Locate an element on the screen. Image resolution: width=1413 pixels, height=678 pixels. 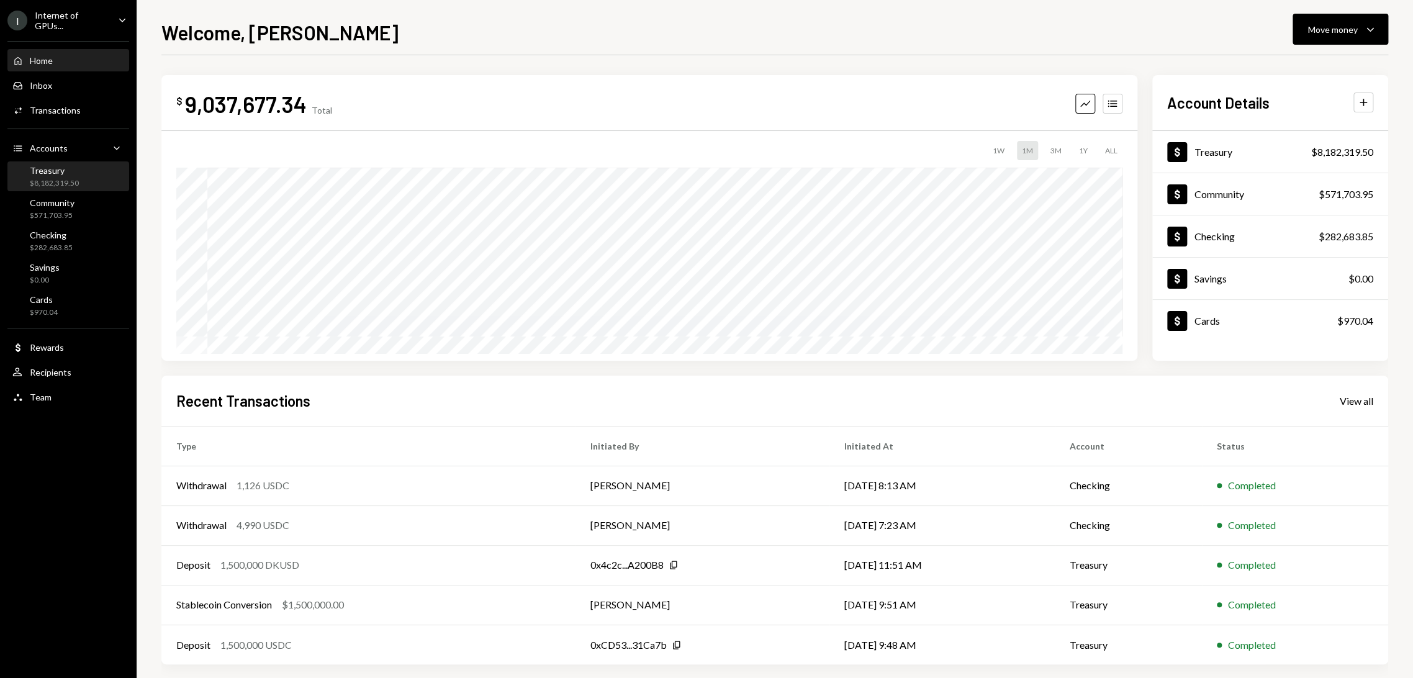
a: Transactions is located at coordinates (68, 110).